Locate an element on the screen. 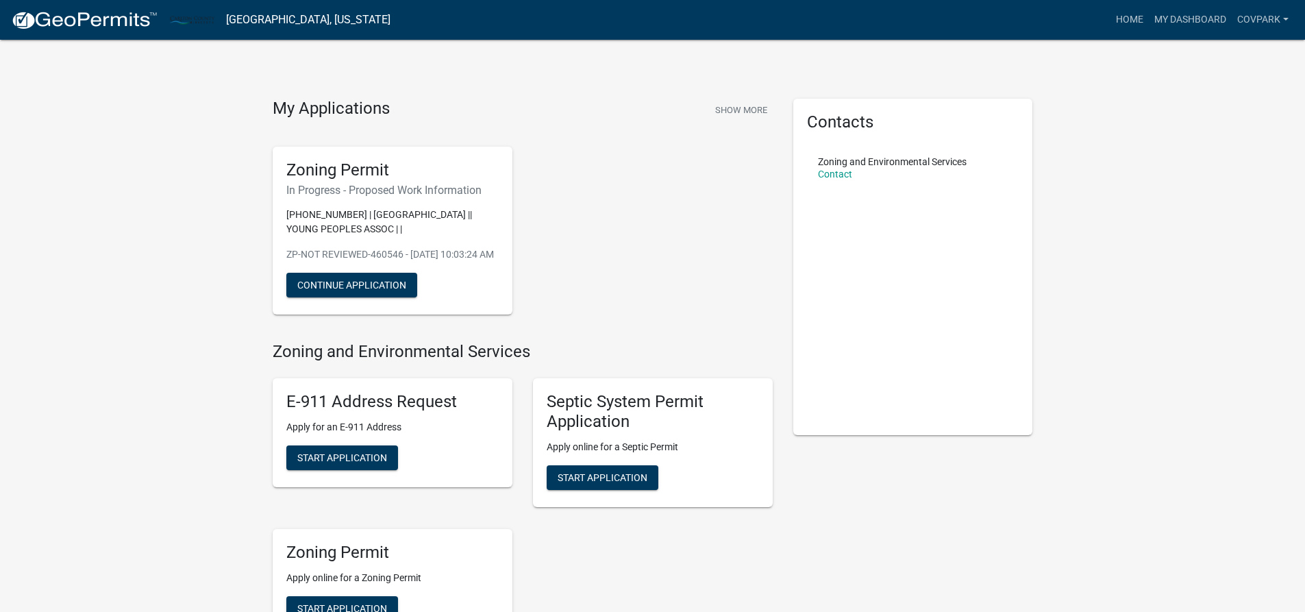 Image resolution: width=1305 pixels, height=612 pixels. p: Apply for an E-911 Address is located at coordinates (393, 427).